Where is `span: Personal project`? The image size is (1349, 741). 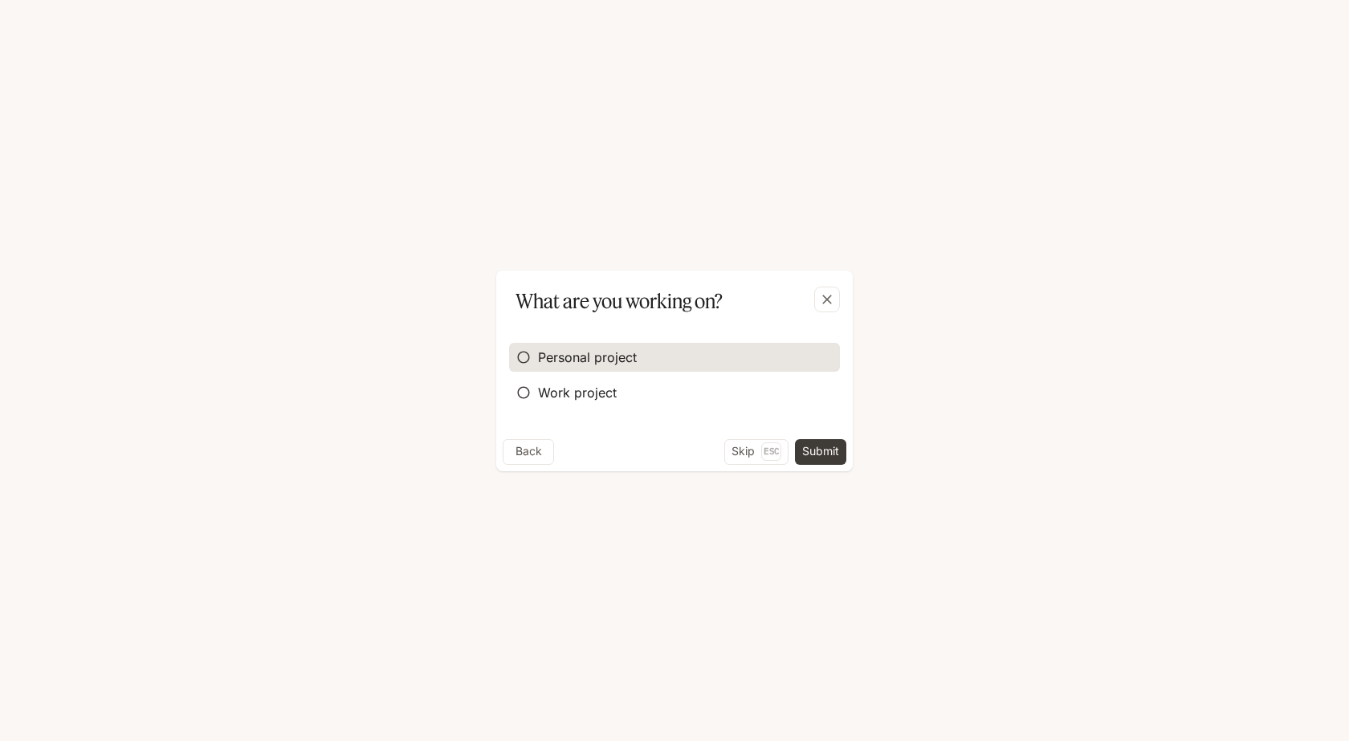
span: Personal project is located at coordinates (587, 357).